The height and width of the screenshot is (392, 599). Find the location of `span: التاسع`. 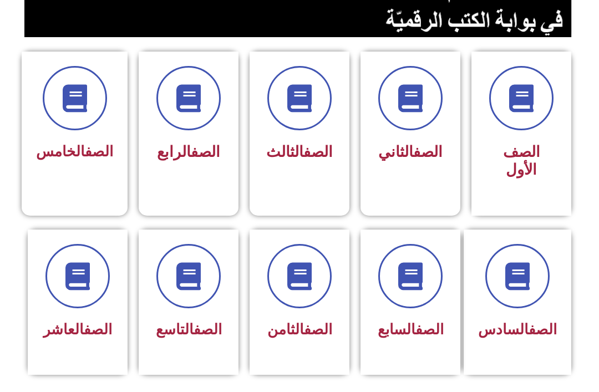

span: التاسع is located at coordinates (188, 329).